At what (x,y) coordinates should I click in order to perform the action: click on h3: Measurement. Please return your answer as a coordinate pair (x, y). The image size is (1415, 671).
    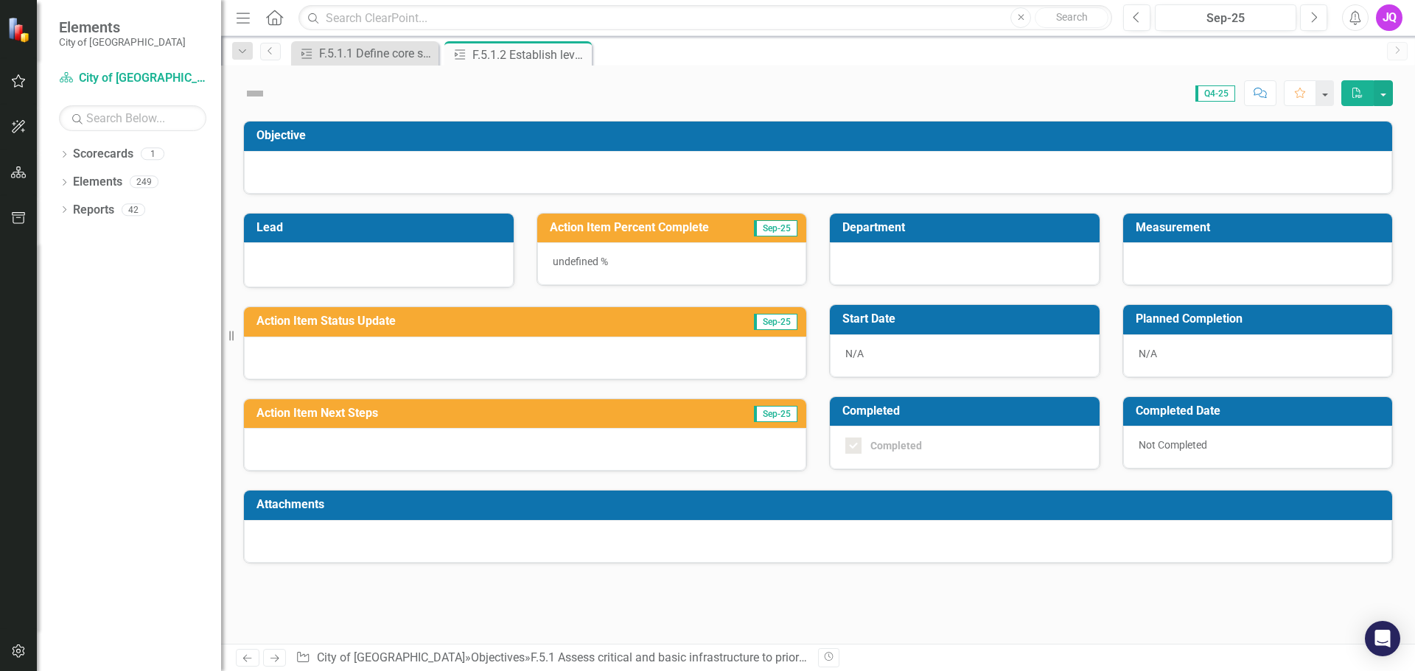
    Looking at the image, I should click on (1260, 228).